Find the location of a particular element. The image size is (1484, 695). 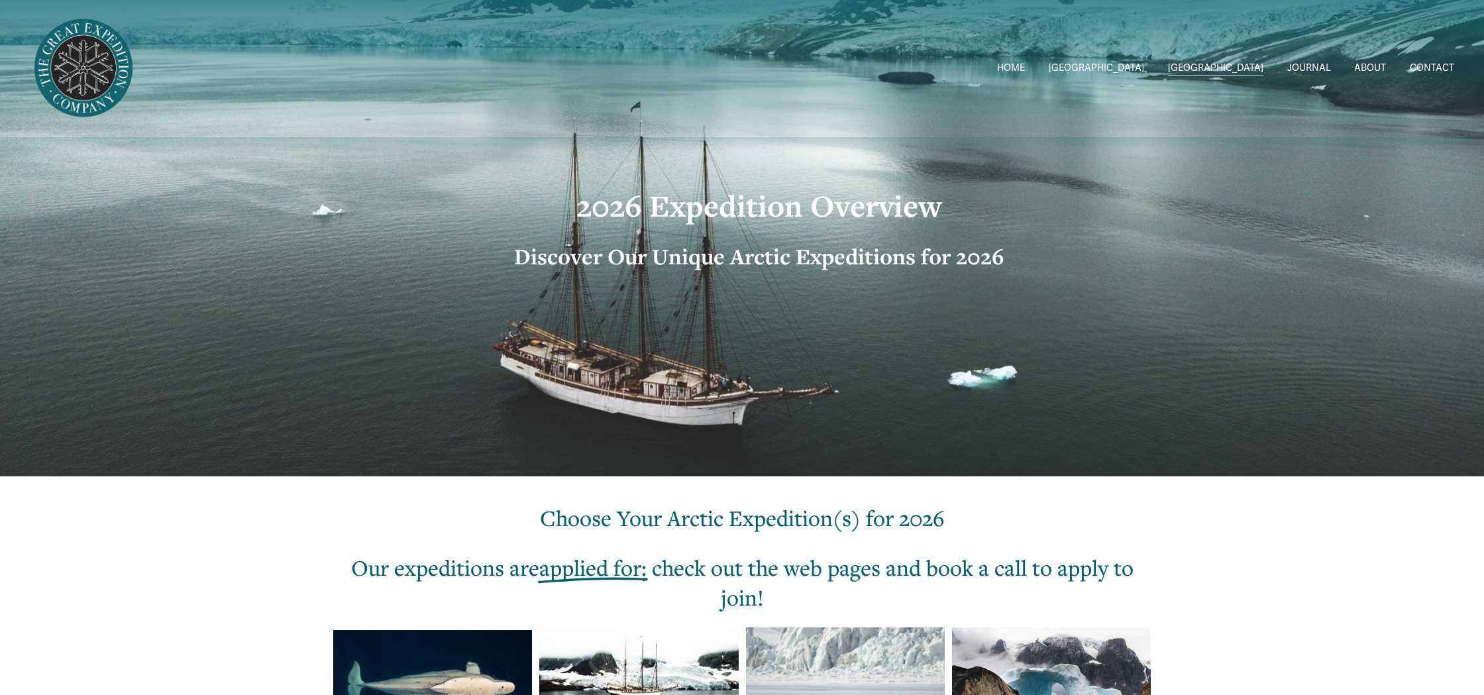

h2: Our expeditions are : check out the web pages and book a call to apply to join! is located at coordinates (742, 582).